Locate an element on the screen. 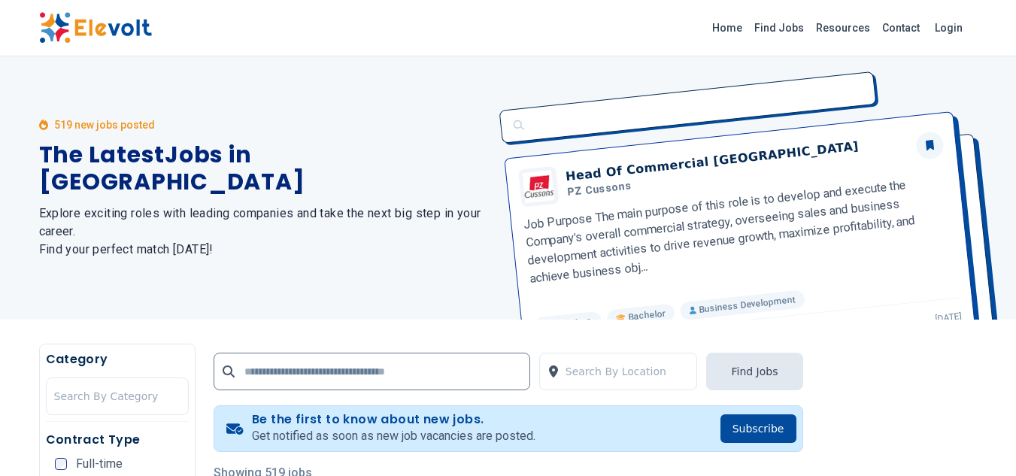 Image resolution: width=1016 pixels, height=476 pixels. p: 519 new jobs posted is located at coordinates (105, 125).